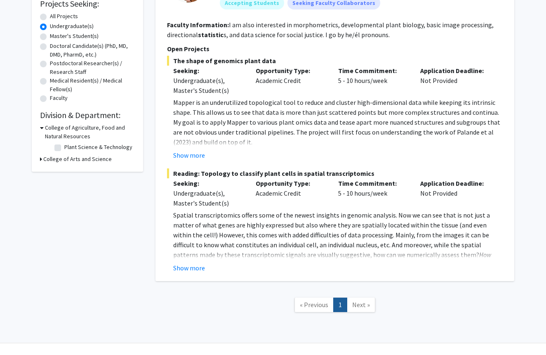  Describe the element at coordinates (72, 26) in the screenshot. I see `label: Undergraduate(s)` at that location.